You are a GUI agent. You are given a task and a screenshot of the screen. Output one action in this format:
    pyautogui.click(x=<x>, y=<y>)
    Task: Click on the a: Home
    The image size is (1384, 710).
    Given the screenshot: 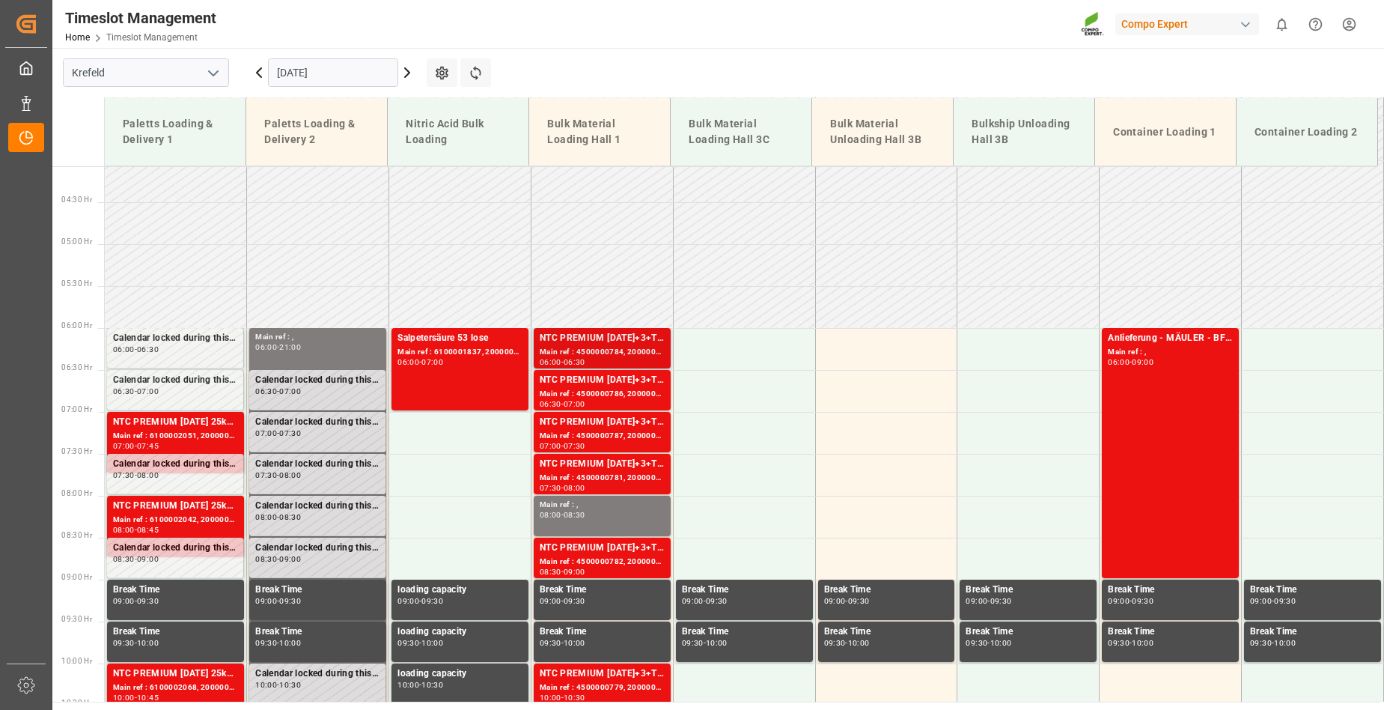 What is the action you would take?
    pyautogui.click(x=77, y=37)
    